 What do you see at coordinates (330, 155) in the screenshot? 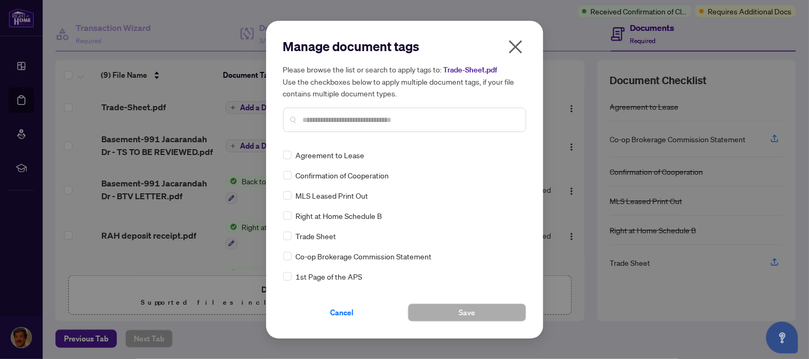
I see `span: Agreement to Lease` at bounding box center [330, 155].